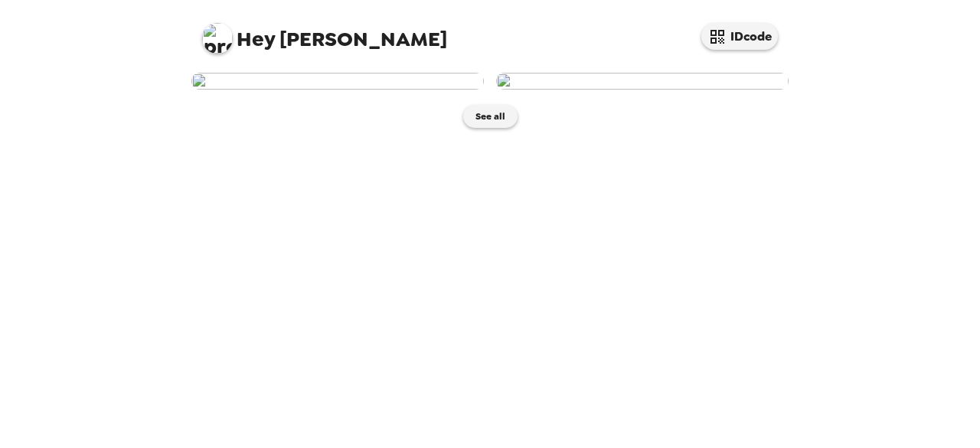 Image resolution: width=980 pixels, height=448 pixels. I want to click on button: IDcode, so click(740, 36).